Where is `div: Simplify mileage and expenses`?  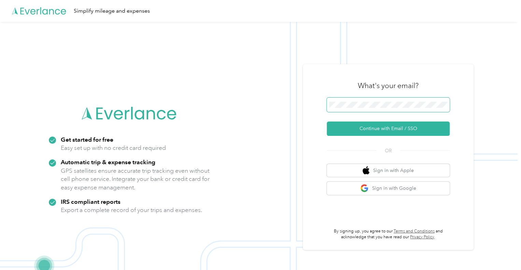
div: Simplify mileage and expenses is located at coordinates (112, 11).